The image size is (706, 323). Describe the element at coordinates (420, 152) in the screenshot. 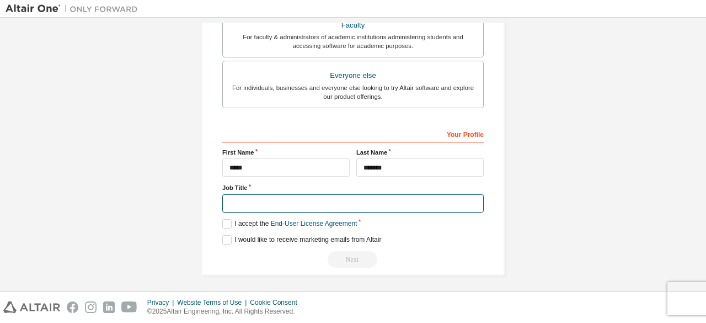

I see `label: Last Name` at that location.